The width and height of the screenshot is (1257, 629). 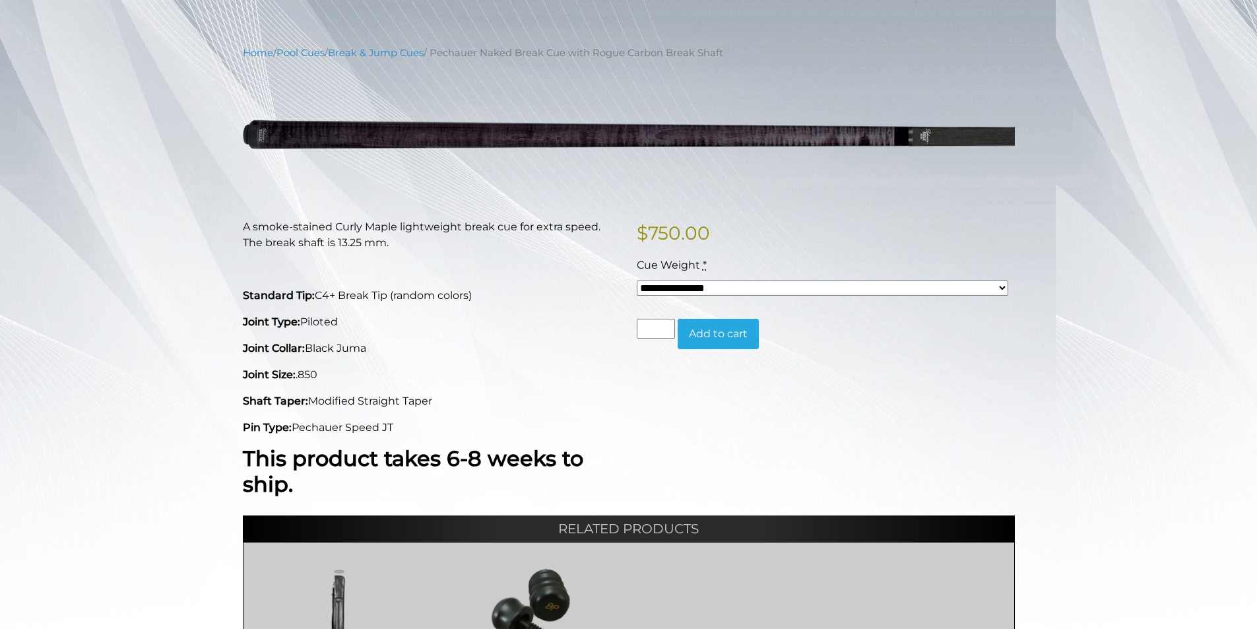 I want to click on a: Pool Cues, so click(x=300, y=53).